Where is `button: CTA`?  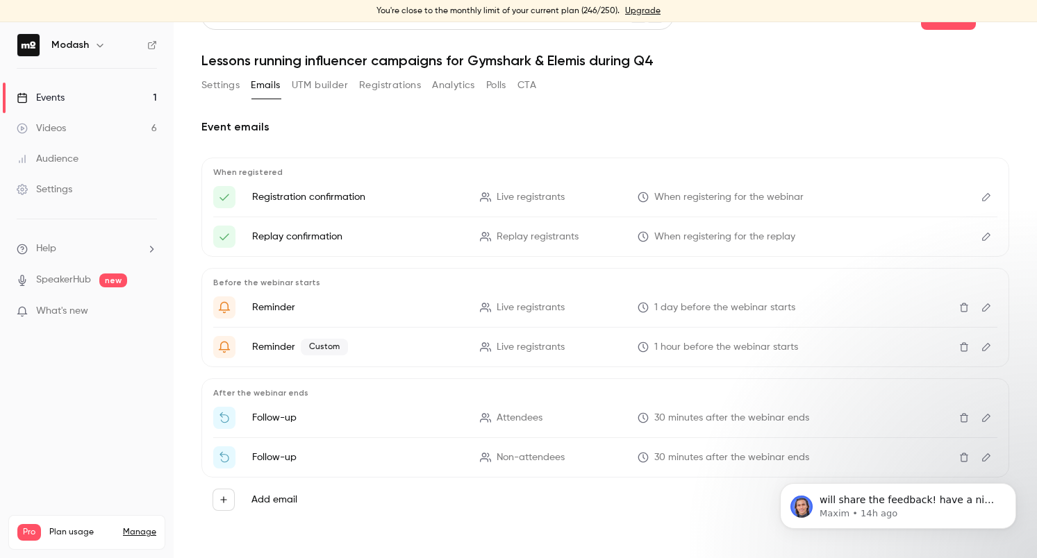 button: CTA is located at coordinates (526, 85).